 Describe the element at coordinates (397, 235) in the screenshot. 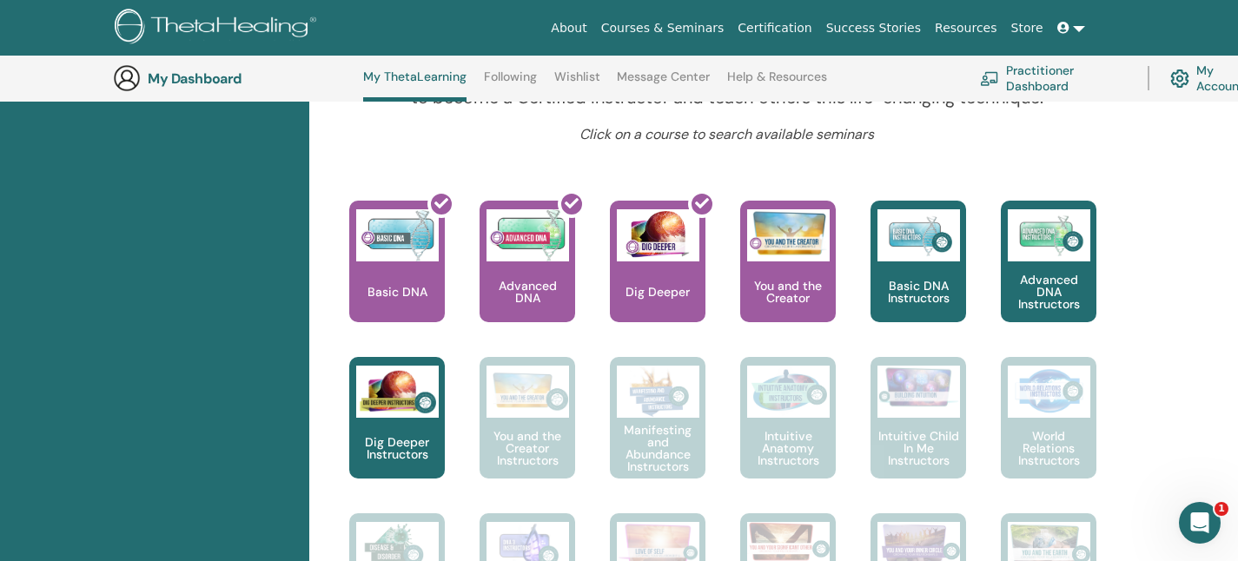

I see `img: Basic DNA` at that location.